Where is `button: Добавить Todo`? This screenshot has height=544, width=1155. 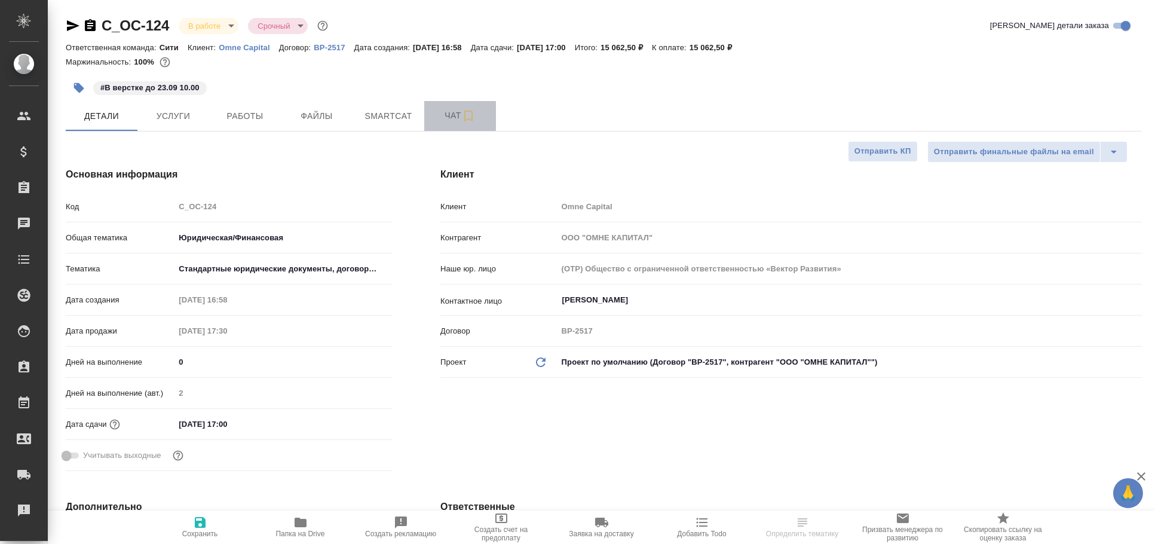
button: Добавить Todo is located at coordinates (702, 527).